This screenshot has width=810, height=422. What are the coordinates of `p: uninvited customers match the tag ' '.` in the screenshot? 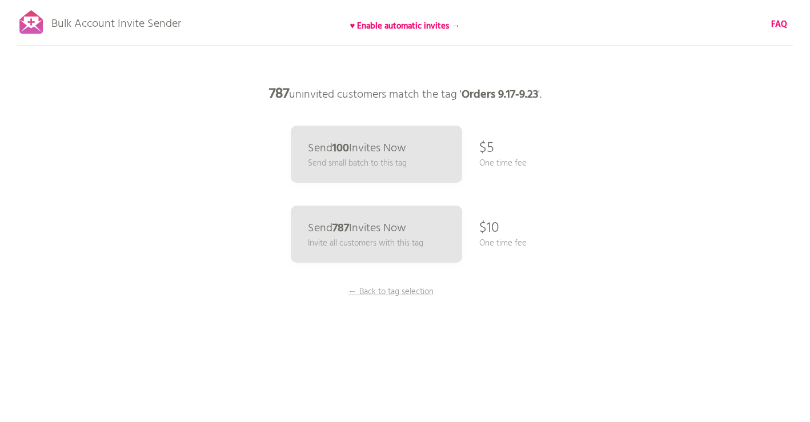 It's located at (405, 94).